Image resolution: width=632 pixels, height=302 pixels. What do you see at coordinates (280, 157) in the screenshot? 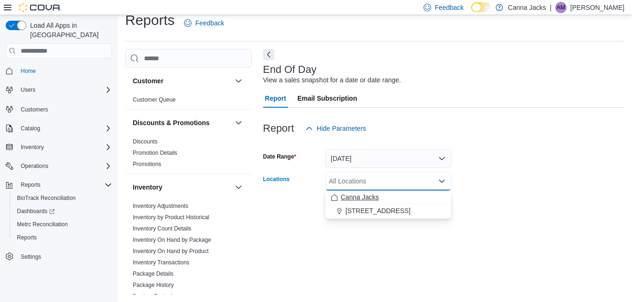
I see `label: Date Range` at bounding box center [280, 157].